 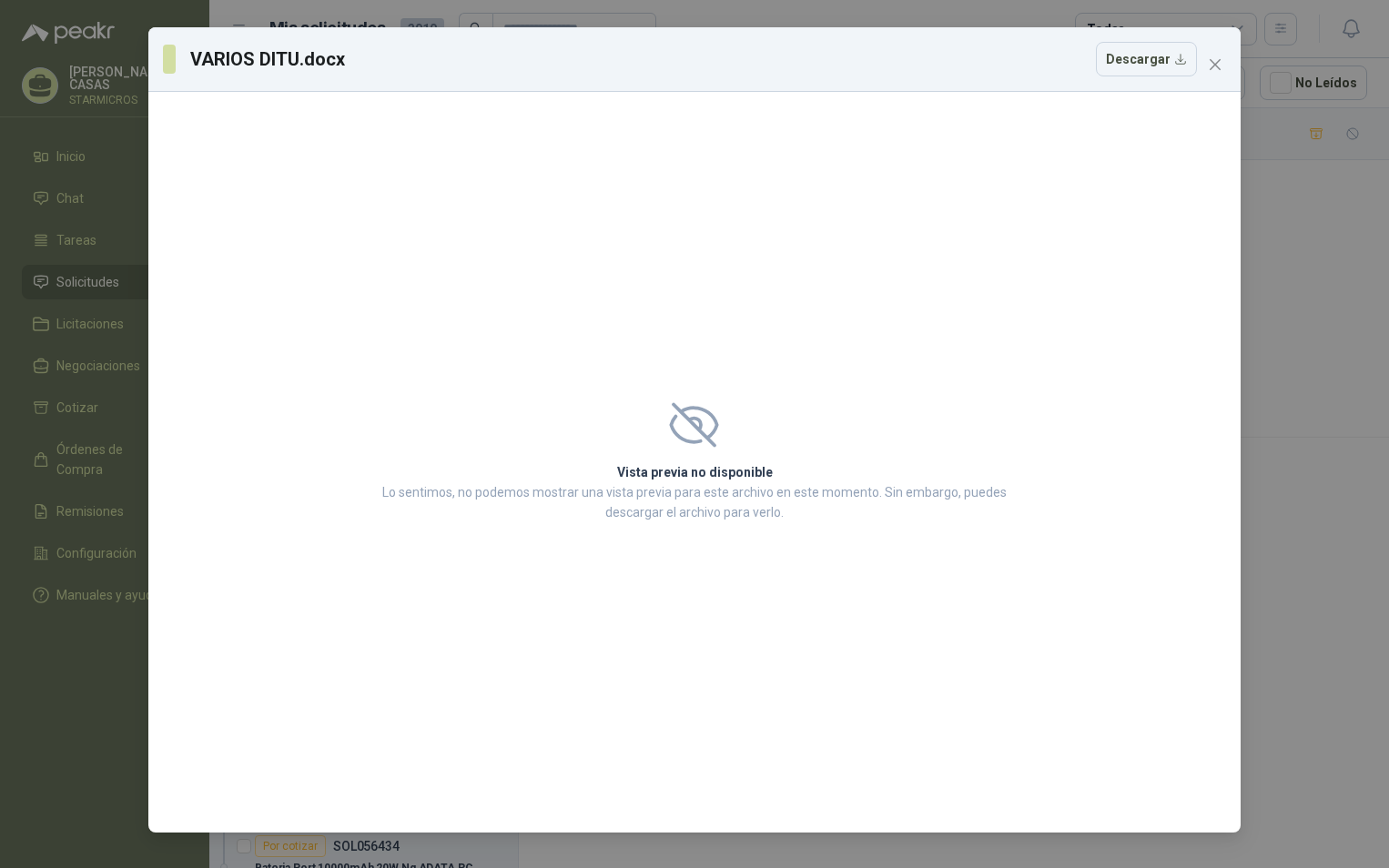 I want to click on h3: VARIOS DITU.docx, so click(x=269, y=59).